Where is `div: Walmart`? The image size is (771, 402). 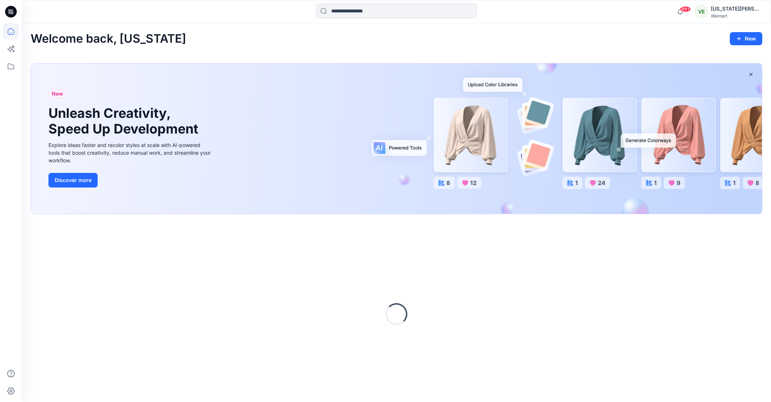 div: Walmart is located at coordinates (736, 16).